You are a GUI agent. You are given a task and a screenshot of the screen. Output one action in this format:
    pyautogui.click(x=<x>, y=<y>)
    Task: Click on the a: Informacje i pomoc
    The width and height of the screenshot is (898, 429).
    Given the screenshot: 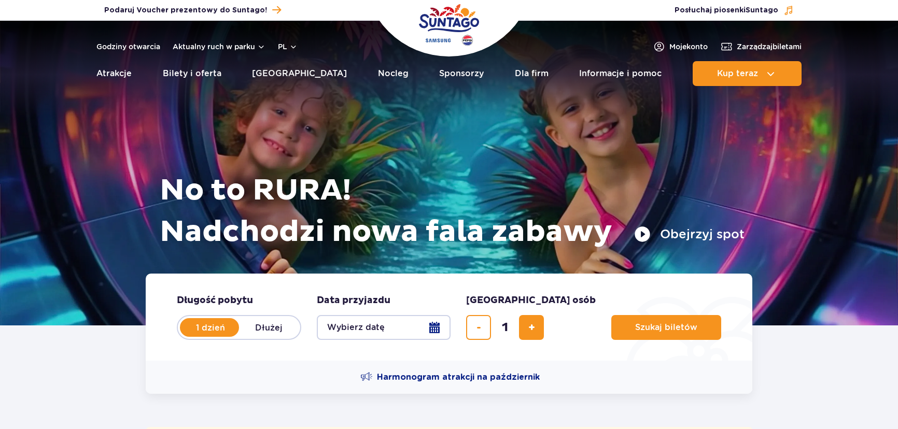 What is the action you would take?
    pyautogui.click(x=620, y=74)
    